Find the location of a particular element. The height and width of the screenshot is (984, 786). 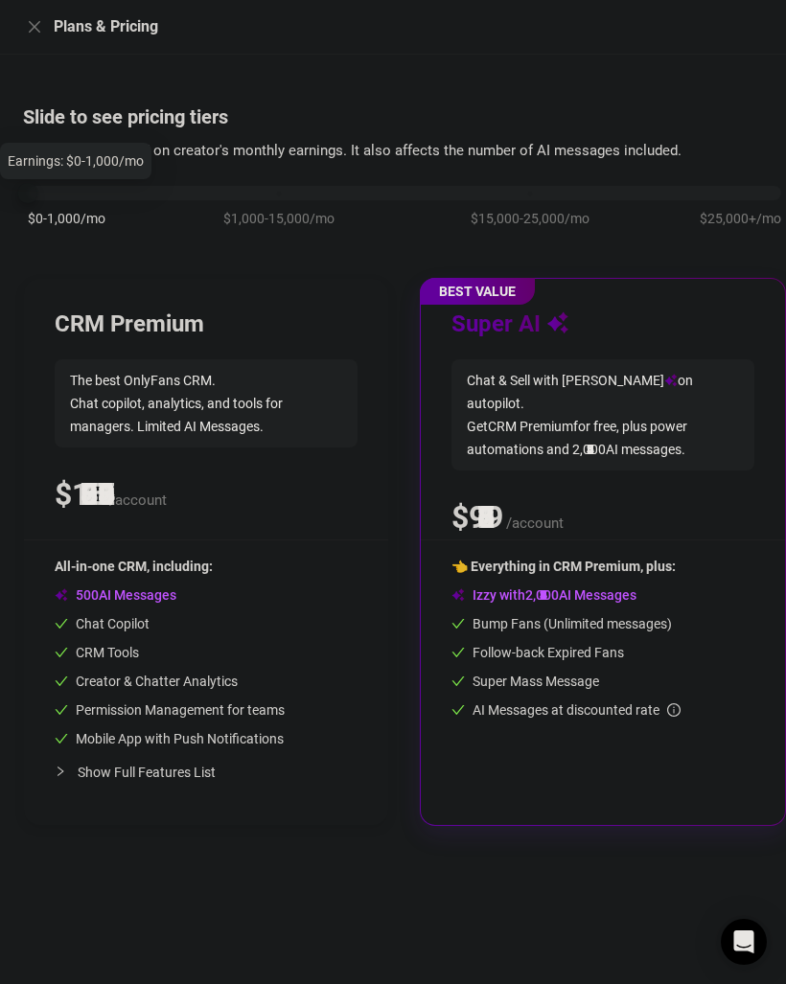

span: The best OnlyFans CRM. Chat copilot, analytics, and tools for managers. Limited AI Messages. is located at coordinates (206, 403).